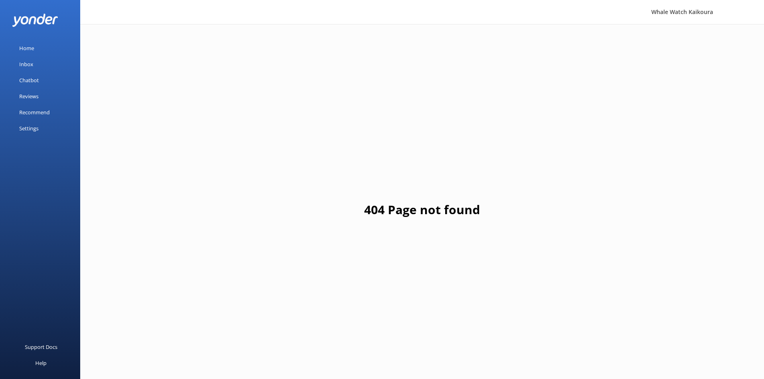  I want to click on div: Inbox, so click(26, 64).